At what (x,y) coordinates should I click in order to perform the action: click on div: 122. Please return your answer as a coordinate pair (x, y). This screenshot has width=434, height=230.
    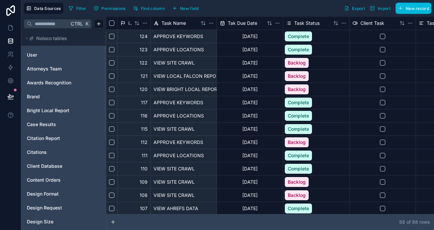
    Looking at the image, I should click on (134, 63).